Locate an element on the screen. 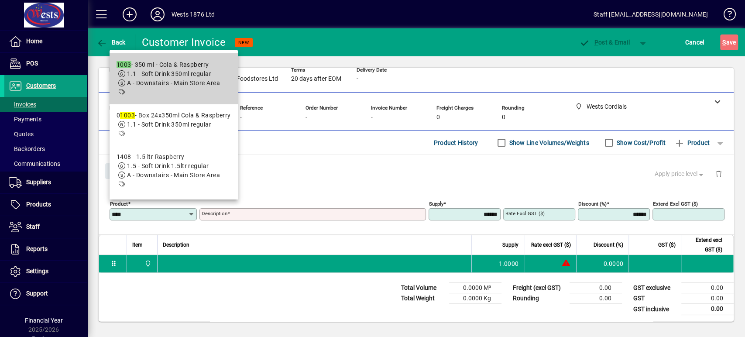 The width and height of the screenshot is (745, 337). button: Post & Email is located at coordinates (604, 42).